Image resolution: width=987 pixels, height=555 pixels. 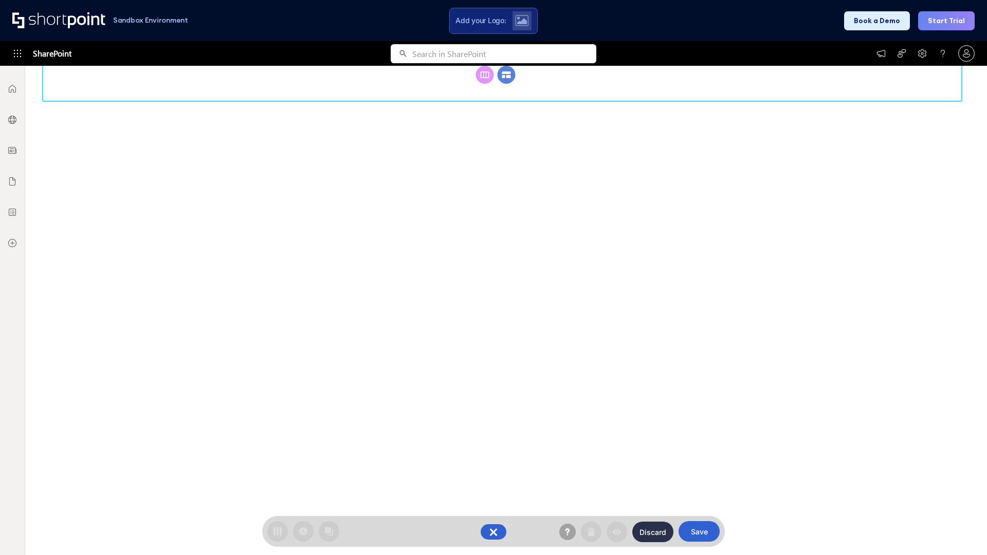 What do you see at coordinates (52, 53) in the screenshot?
I see `span: SharePoint` at bounding box center [52, 53].